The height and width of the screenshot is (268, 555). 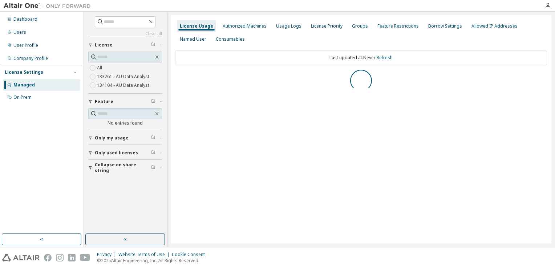 I want to click on div: User Profile, so click(x=26, y=45).